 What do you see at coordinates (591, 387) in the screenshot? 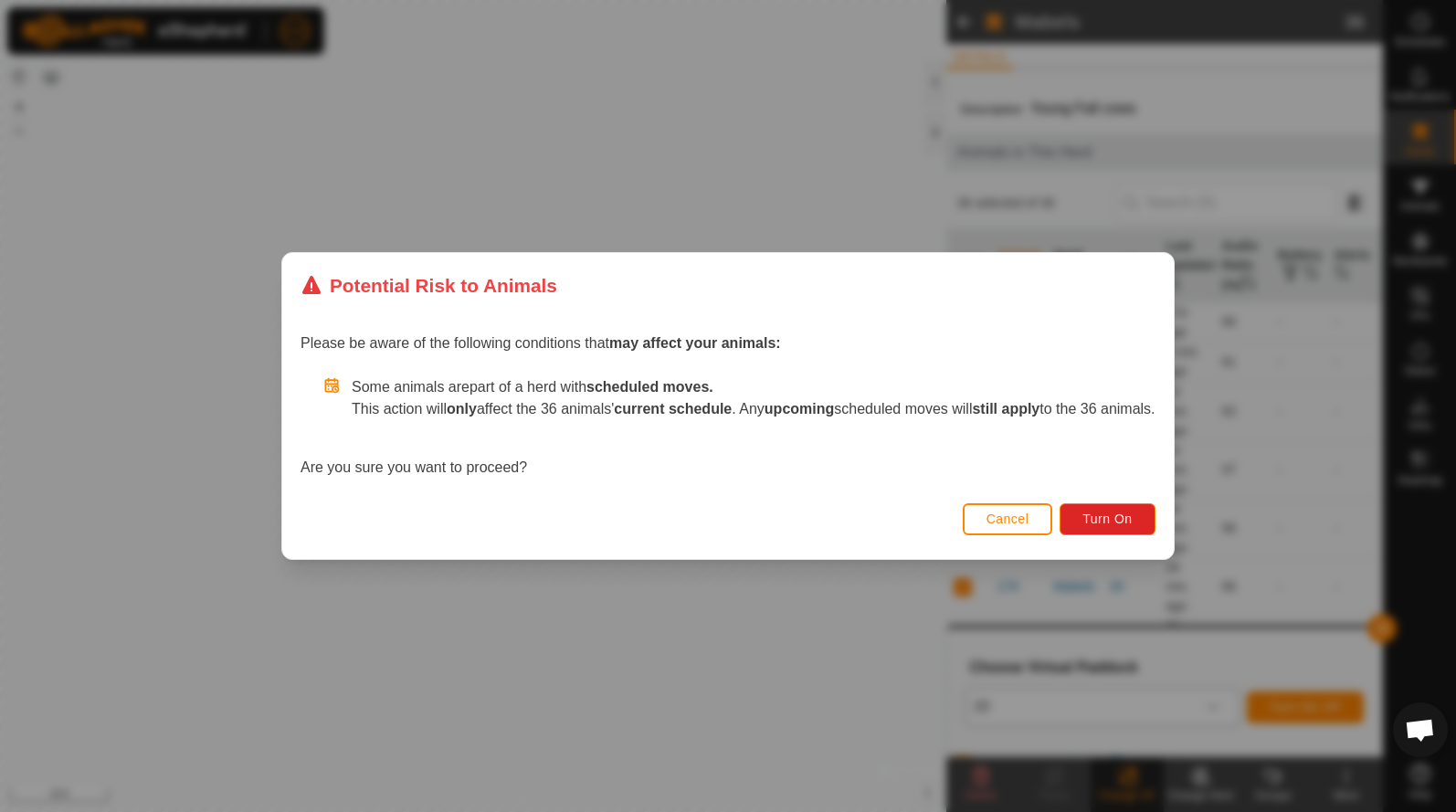
I see `span: part of a herd with` at bounding box center [591, 387].